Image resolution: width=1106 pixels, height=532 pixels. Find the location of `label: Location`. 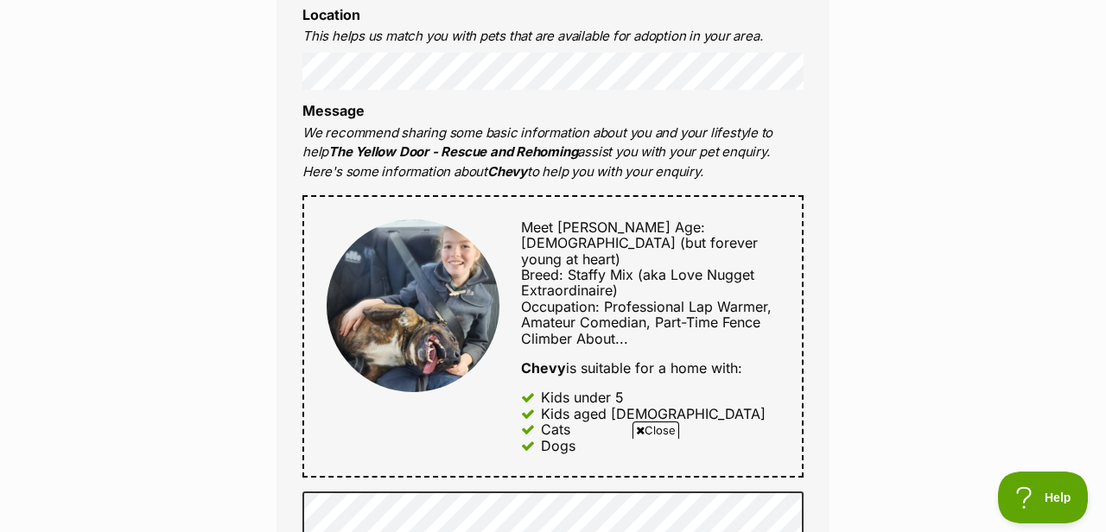

label: Location is located at coordinates (331, 15).